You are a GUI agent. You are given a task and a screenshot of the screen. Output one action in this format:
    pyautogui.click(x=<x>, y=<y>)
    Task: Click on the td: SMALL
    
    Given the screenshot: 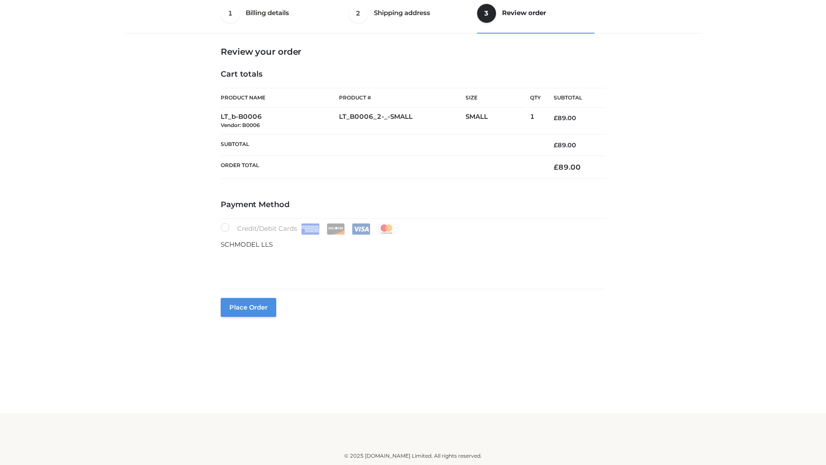 What is the action you would take?
    pyautogui.click(x=498, y=121)
    